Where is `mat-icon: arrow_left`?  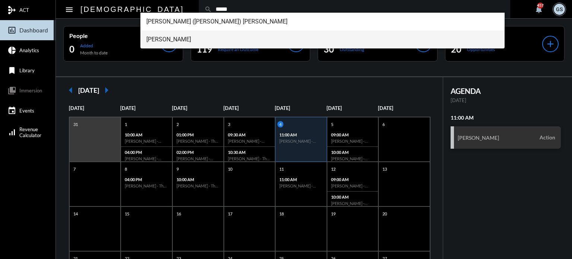 mat-icon: arrow_left is located at coordinates (71, 90).